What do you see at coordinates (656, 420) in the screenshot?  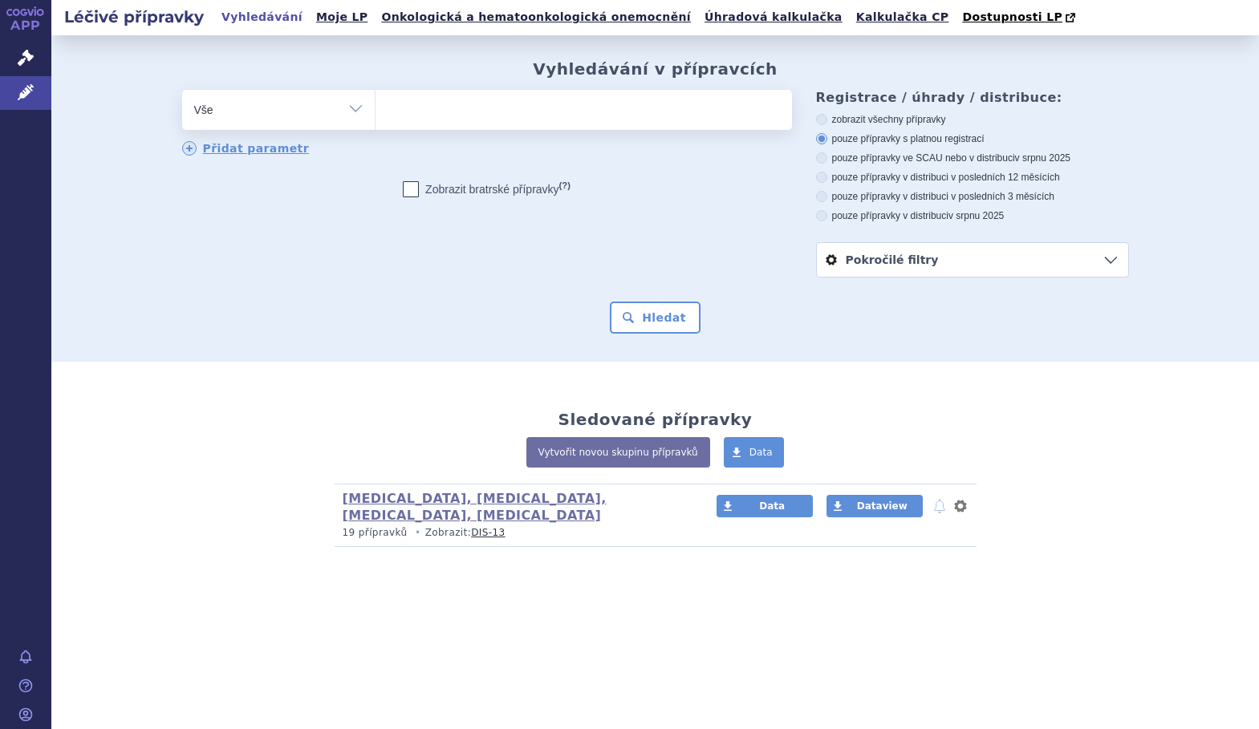 I see `h2: Sledované přípravky` at bounding box center [656, 420].